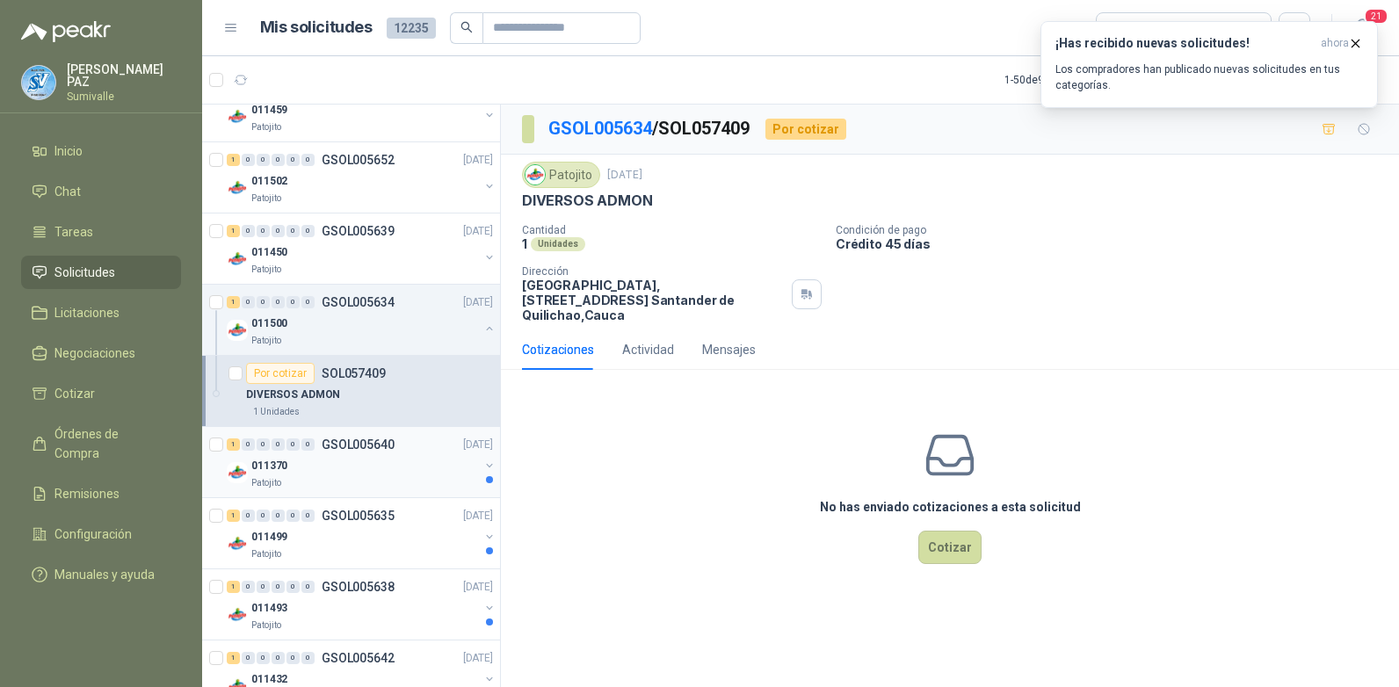 The image size is (1399, 687). Describe the element at coordinates (101, 575) in the screenshot. I see `a: Manuales y ayuda` at that location.